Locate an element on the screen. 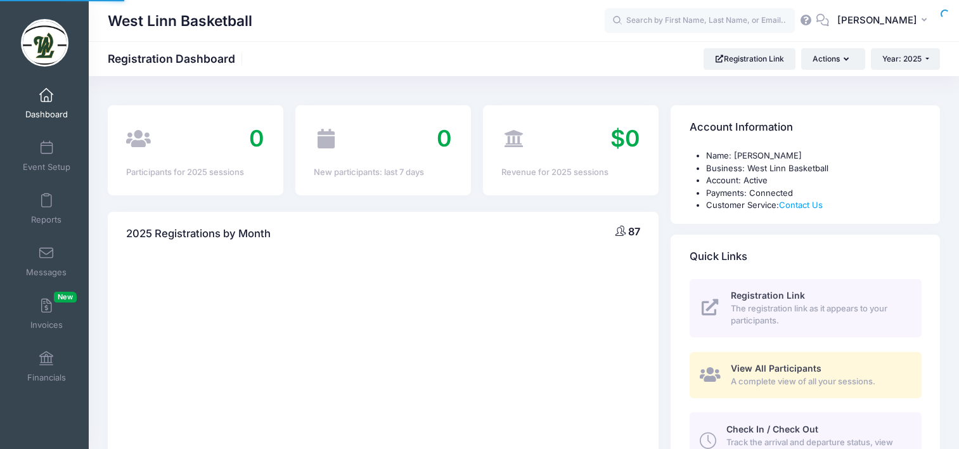  a: Messages is located at coordinates (46, 261).